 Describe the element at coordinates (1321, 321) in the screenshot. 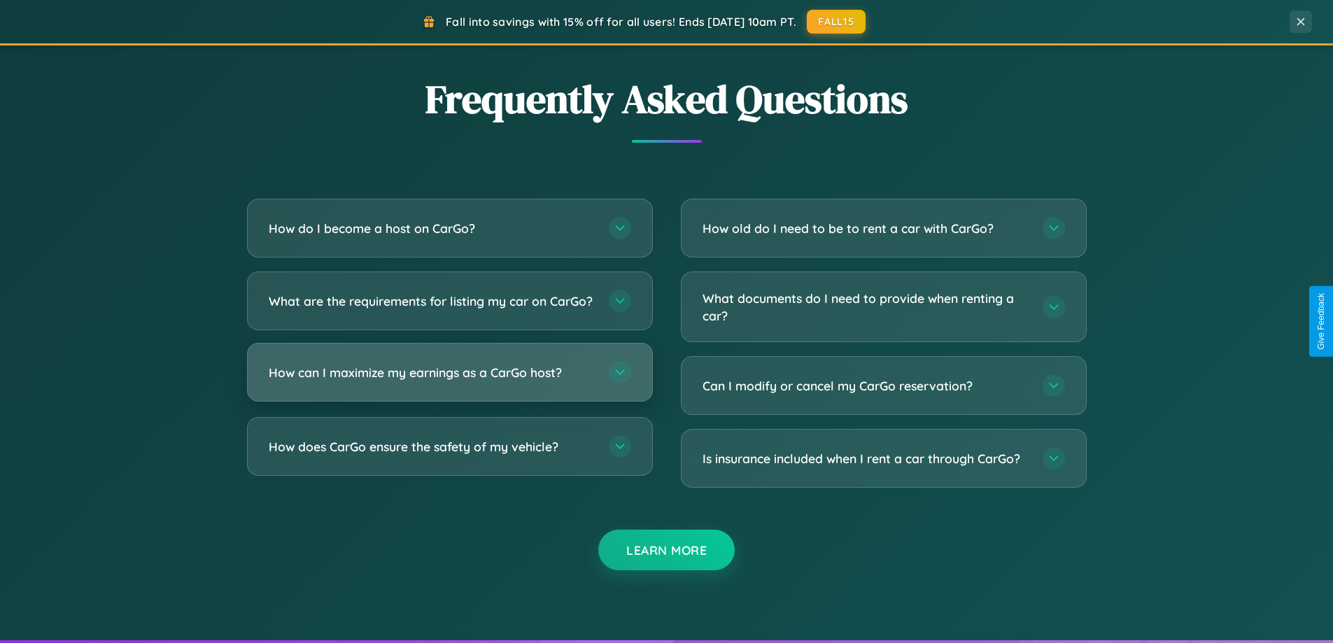

I see `div: Give Feedback` at that location.